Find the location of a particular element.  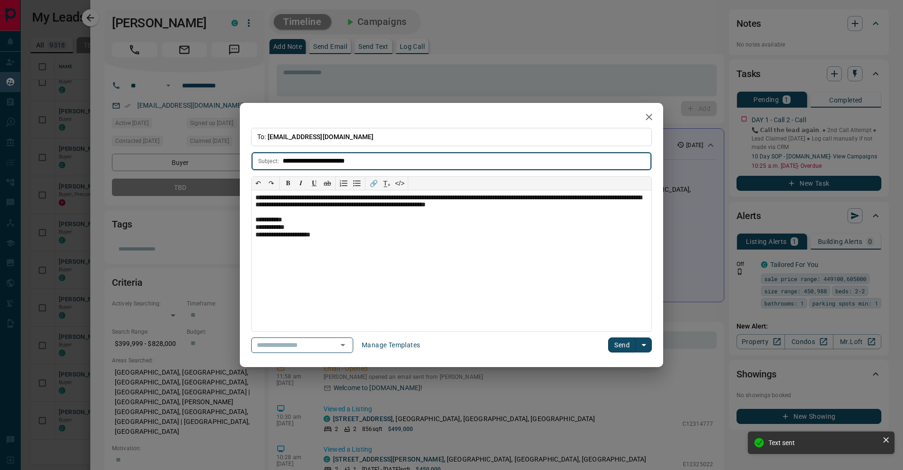

button: 𝐔 is located at coordinates (314, 183).